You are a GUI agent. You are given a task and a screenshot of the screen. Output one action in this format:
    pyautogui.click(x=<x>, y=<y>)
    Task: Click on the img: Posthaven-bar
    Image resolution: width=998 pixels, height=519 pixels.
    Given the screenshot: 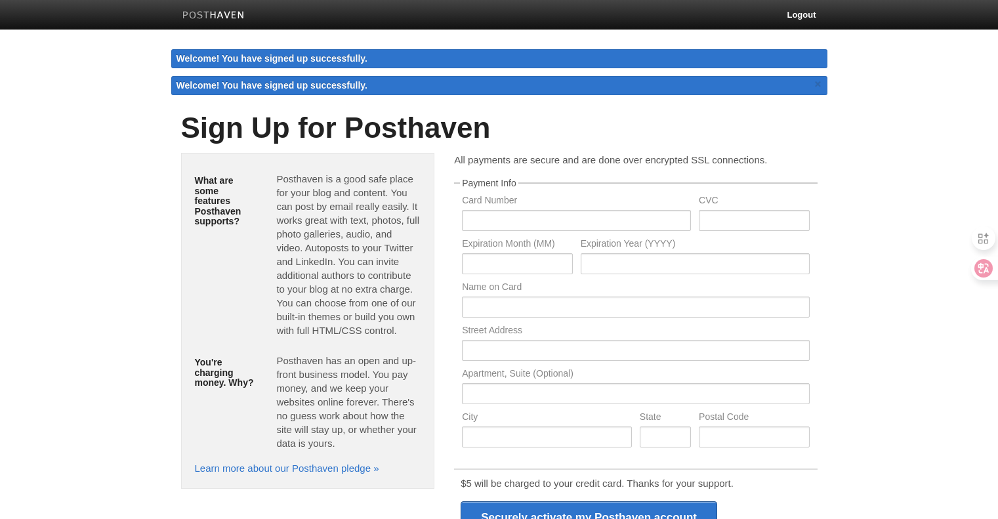 What is the action you would take?
    pyautogui.click(x=213, y=16)
    